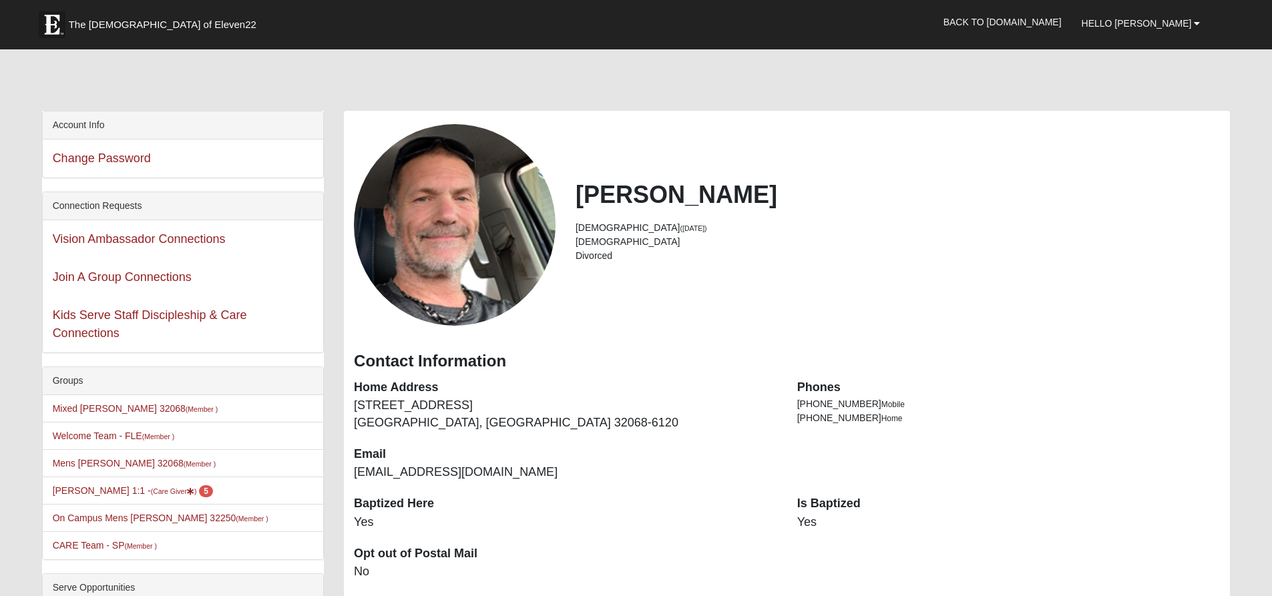  I want to click on a: Change Password, so click(102, 158).